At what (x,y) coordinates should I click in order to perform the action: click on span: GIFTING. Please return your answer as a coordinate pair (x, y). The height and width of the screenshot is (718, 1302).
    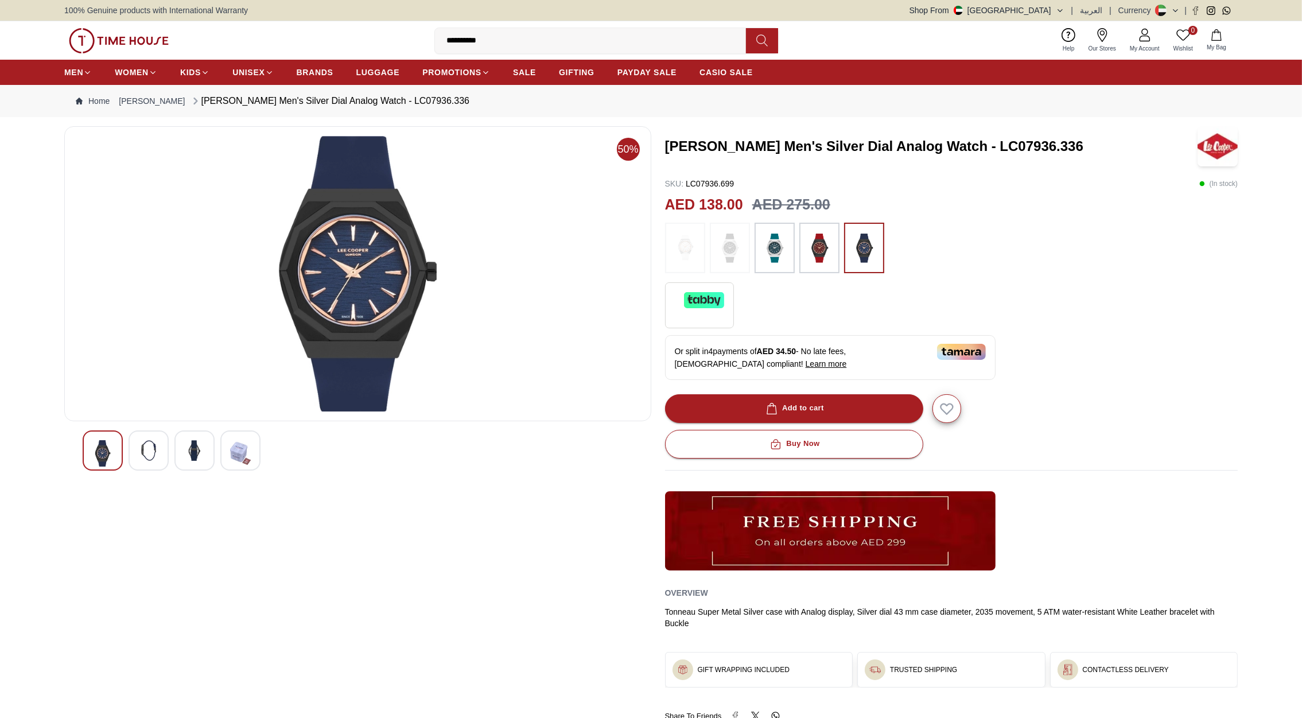
    Looking at the image, I should click on (577, 72).